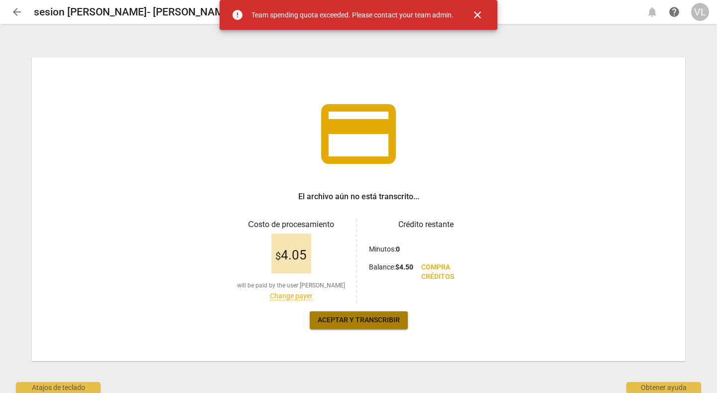 The height and width of the screenshot is (393, 717). I want to click on a: Change payer, so click(291, 296).